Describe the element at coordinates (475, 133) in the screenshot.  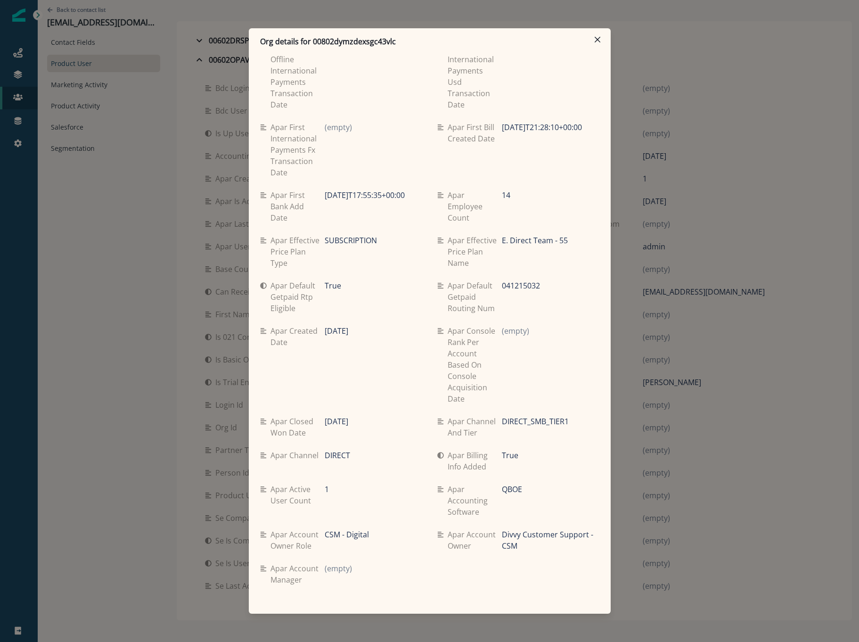
I see `p: Apar first bill created date` at that location.